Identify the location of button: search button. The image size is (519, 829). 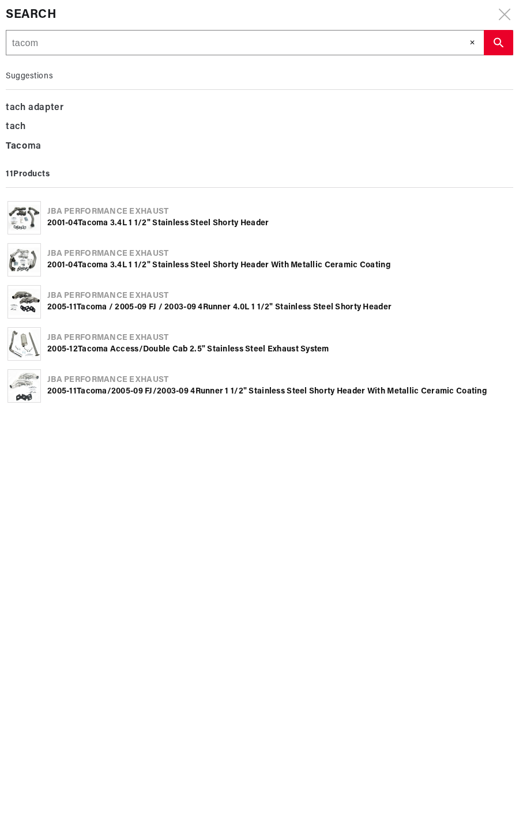
(498, 43).